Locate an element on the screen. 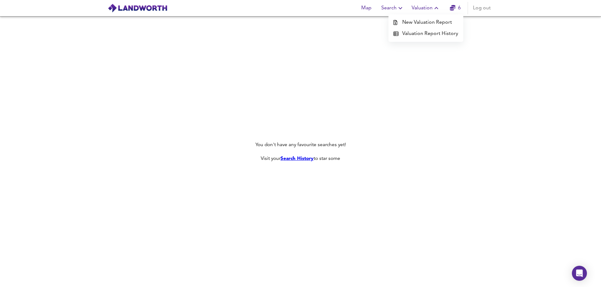  button: 6 is located at coordinates (455, 8).